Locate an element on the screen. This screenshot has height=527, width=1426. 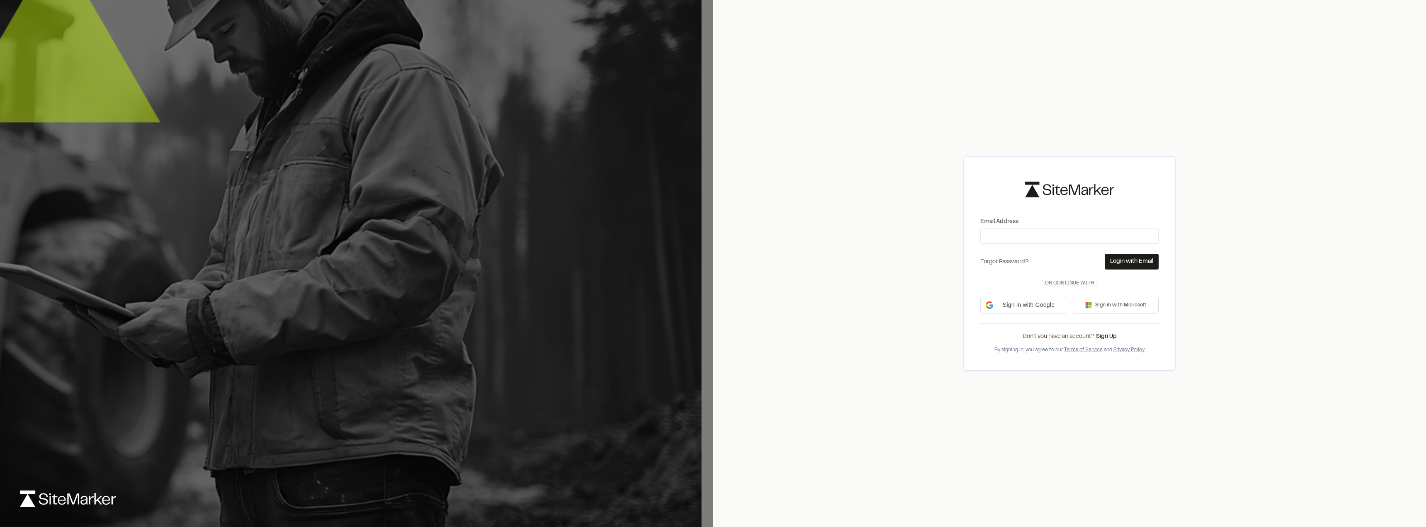
div: Sign in with Google is located at coordinates (1023, 305).